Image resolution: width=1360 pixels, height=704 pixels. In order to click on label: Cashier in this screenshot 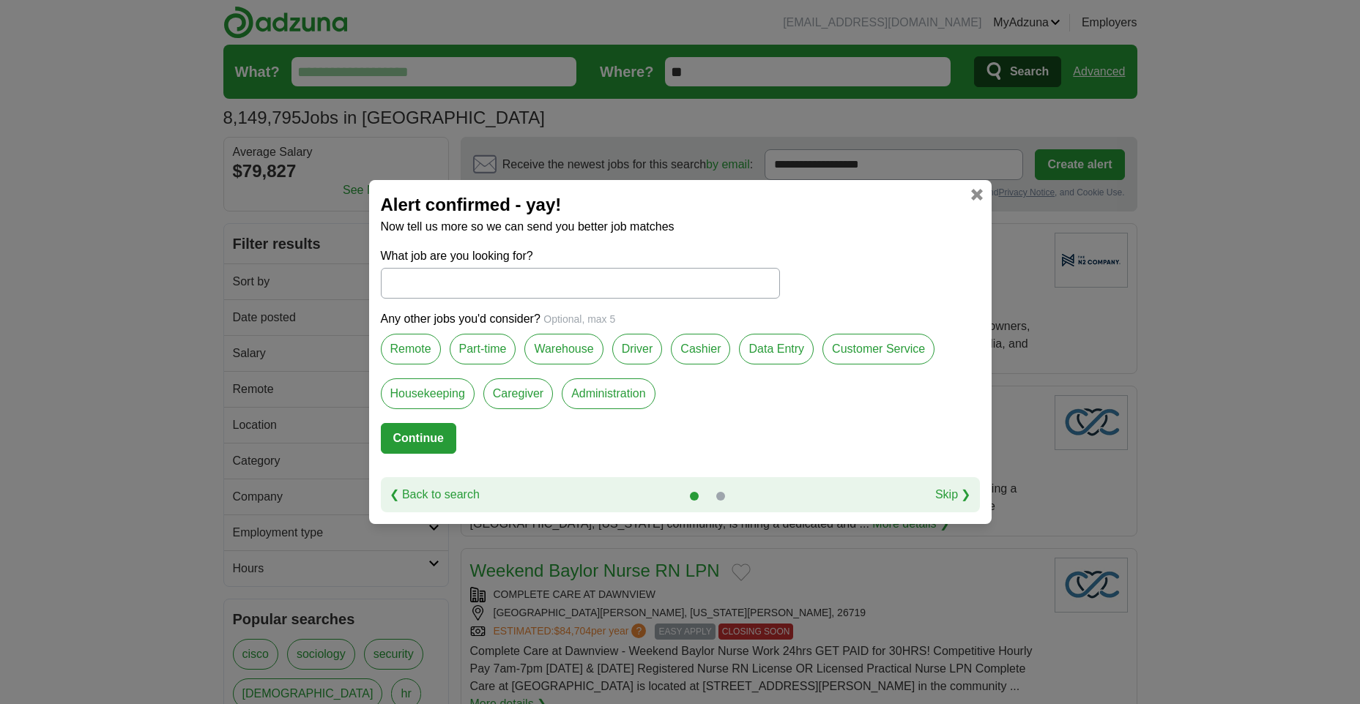, I will do `click(700, 349)`.